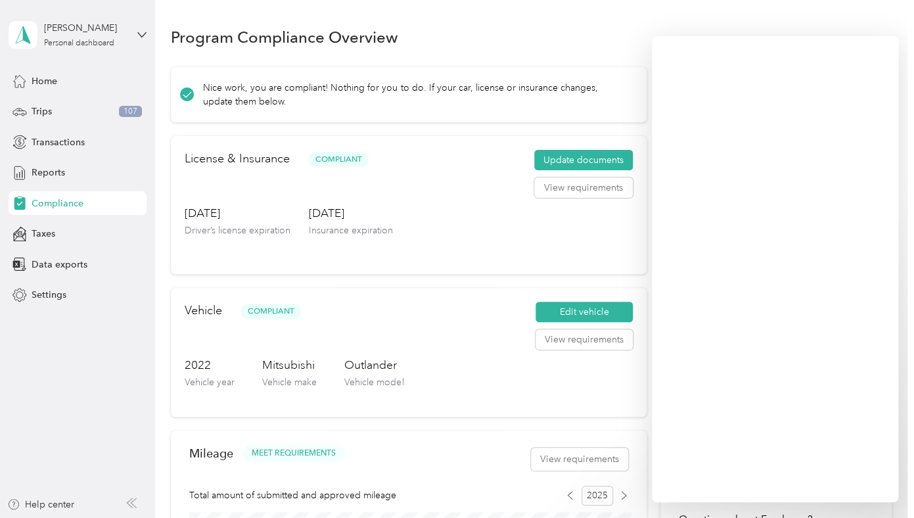 This screenshot has width=914, height=518. What do you see at coordinates (211, 453) in the screenshot?
I see `h2: Mileage` at bounding box center [211, 453].